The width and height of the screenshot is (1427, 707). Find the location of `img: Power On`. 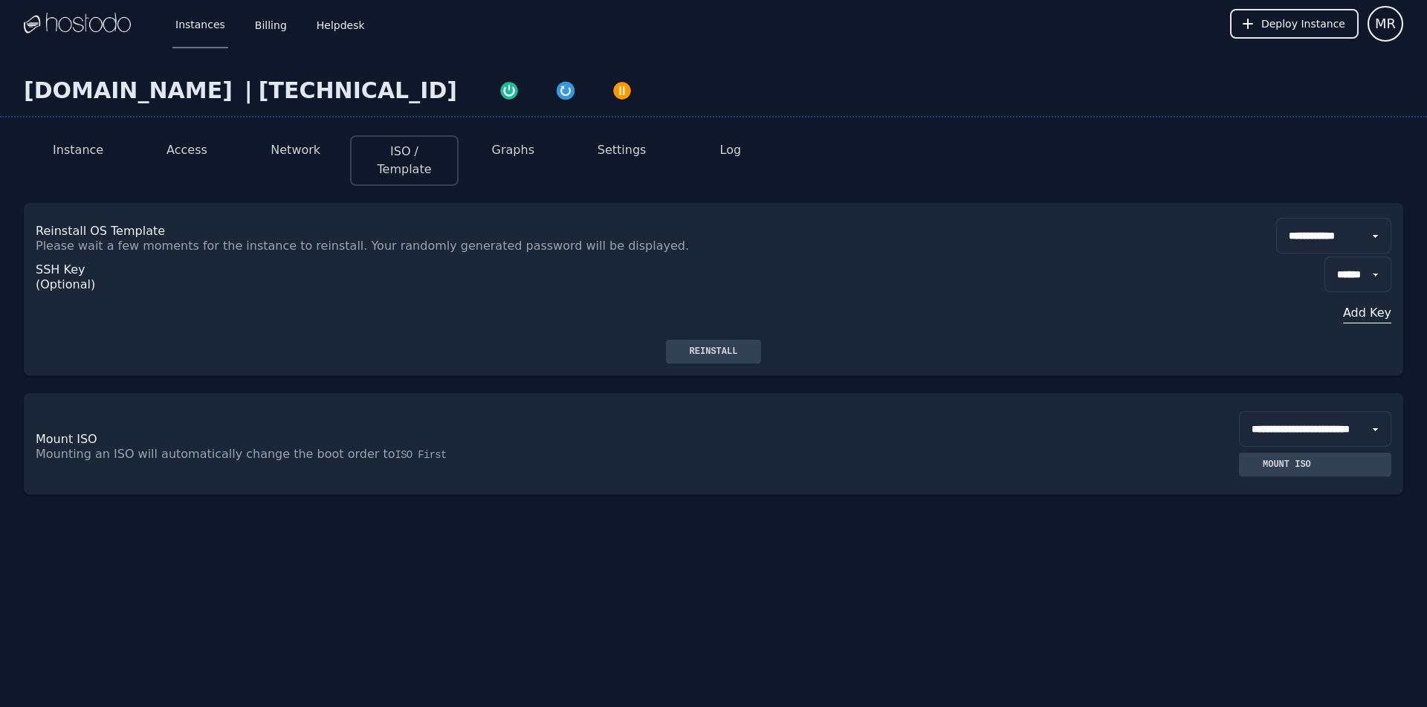

img: Power On is located at coordinates (509, 91).